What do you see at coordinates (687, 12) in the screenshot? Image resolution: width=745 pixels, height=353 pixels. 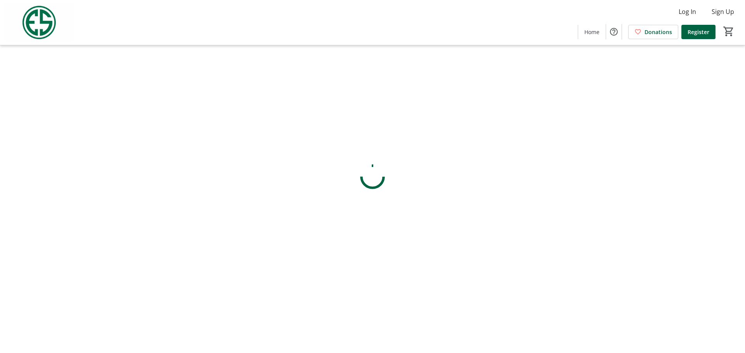 I see `button: Log In` at bounding box center [687, 12].